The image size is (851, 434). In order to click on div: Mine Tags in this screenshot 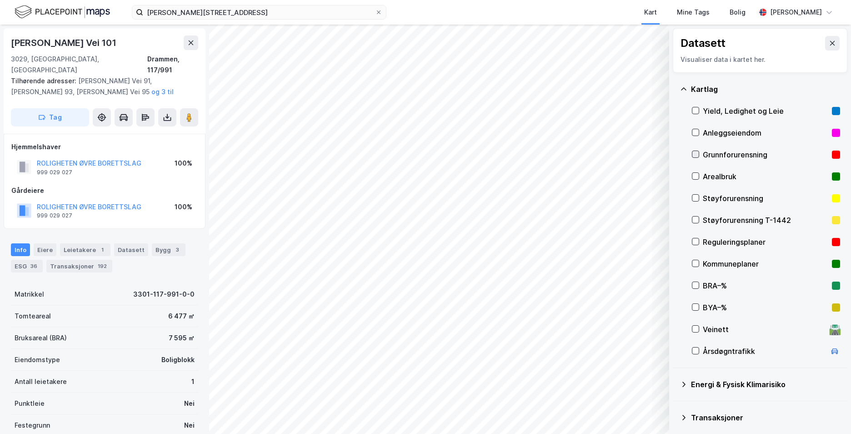, I will do `click(693, 12)`.